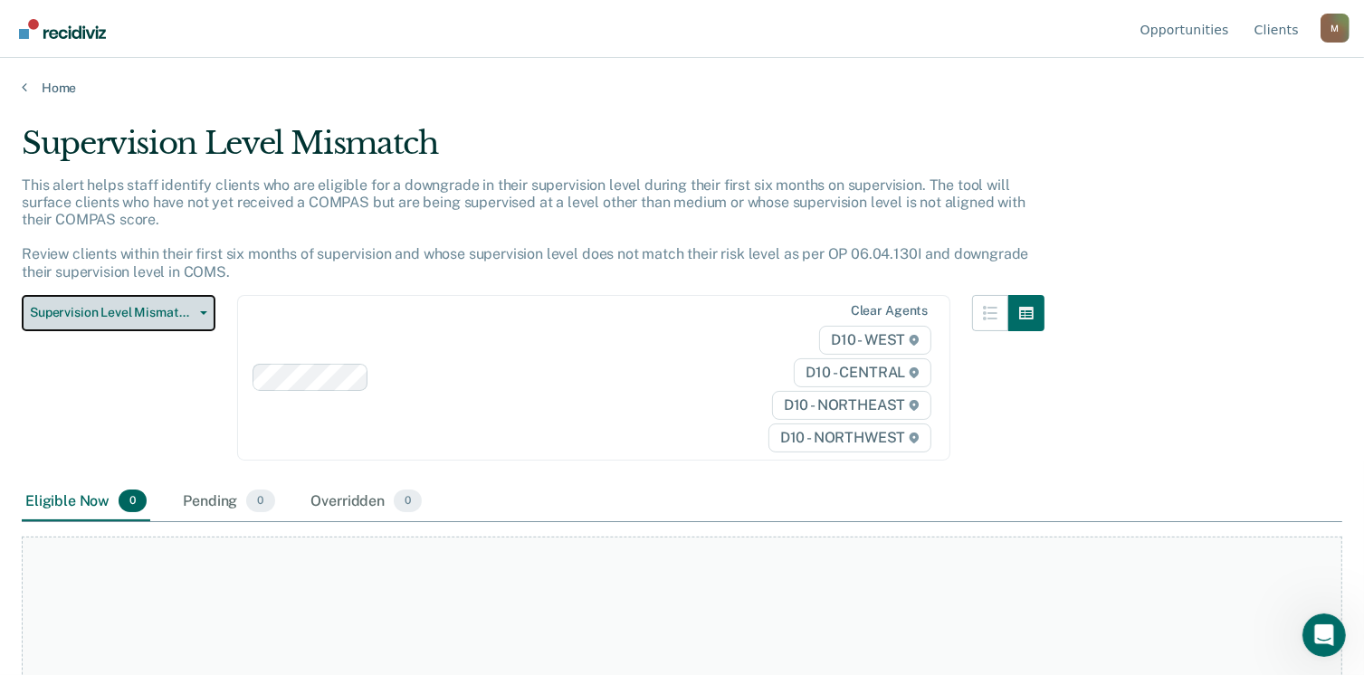 The width and height of the screenshot is (1364, 675). Describe the element at coordinates (111, 312) in the screenshot. I see `span: Supervision Level Mismatch` at that location.